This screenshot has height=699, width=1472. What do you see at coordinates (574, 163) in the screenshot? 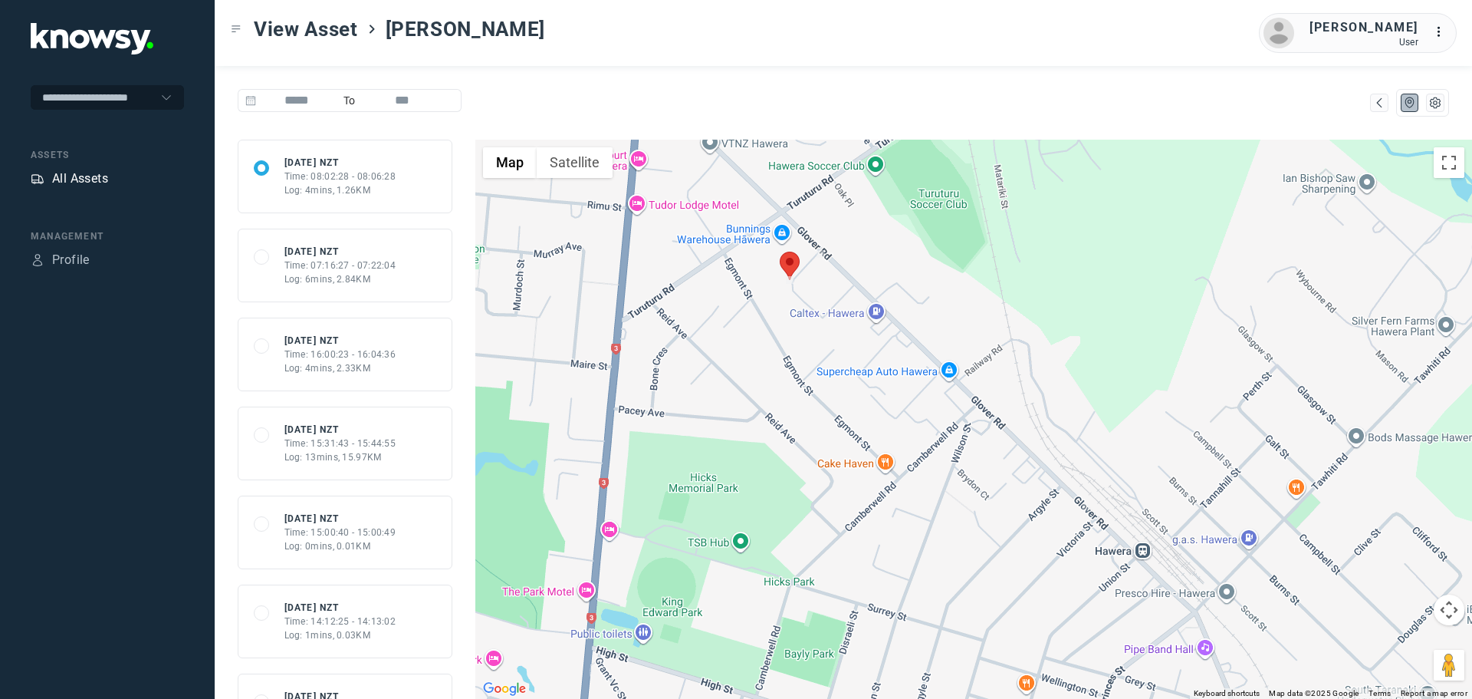
I see `button: Show satellite imagery` at bounding box center [574, 163].